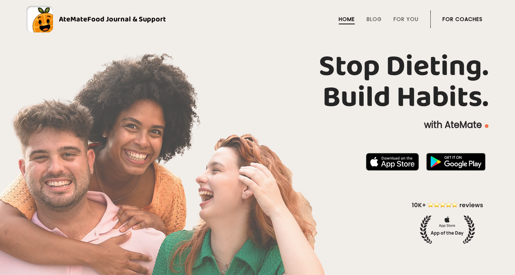  Describe the element at coordinates (456, 162) in the screenshot. I see `img: badge-download-google.png` at that location.